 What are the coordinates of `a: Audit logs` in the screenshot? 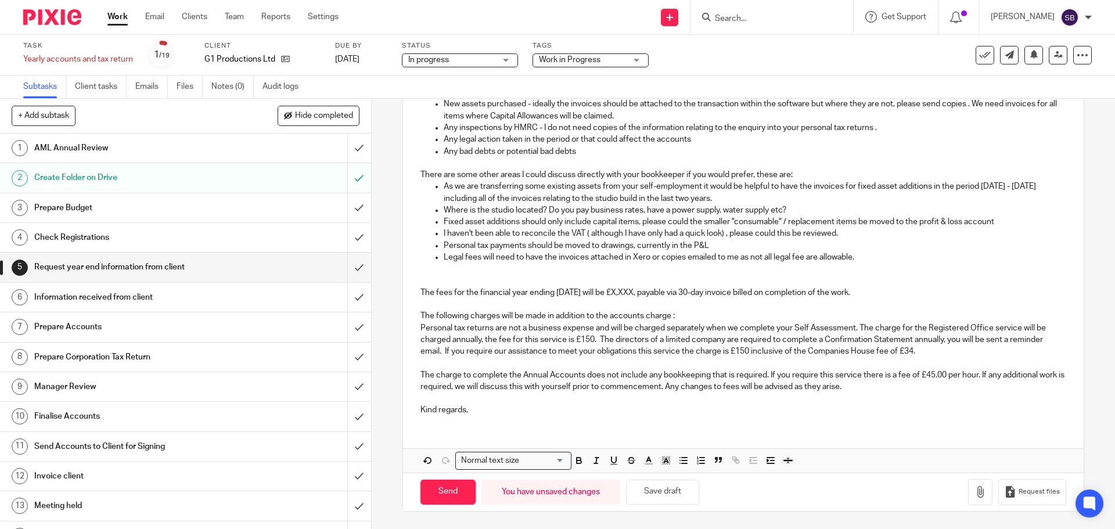 It's located at (284, 86).